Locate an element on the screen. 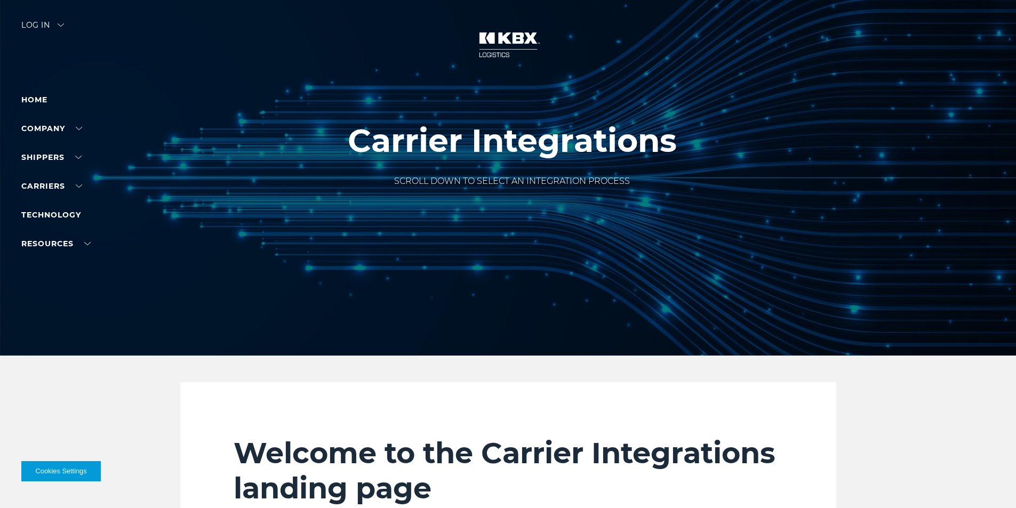 The width and height of the screenshot is (1016, 508). h1: Carrier Integrations is located at coordinates (512, 141).